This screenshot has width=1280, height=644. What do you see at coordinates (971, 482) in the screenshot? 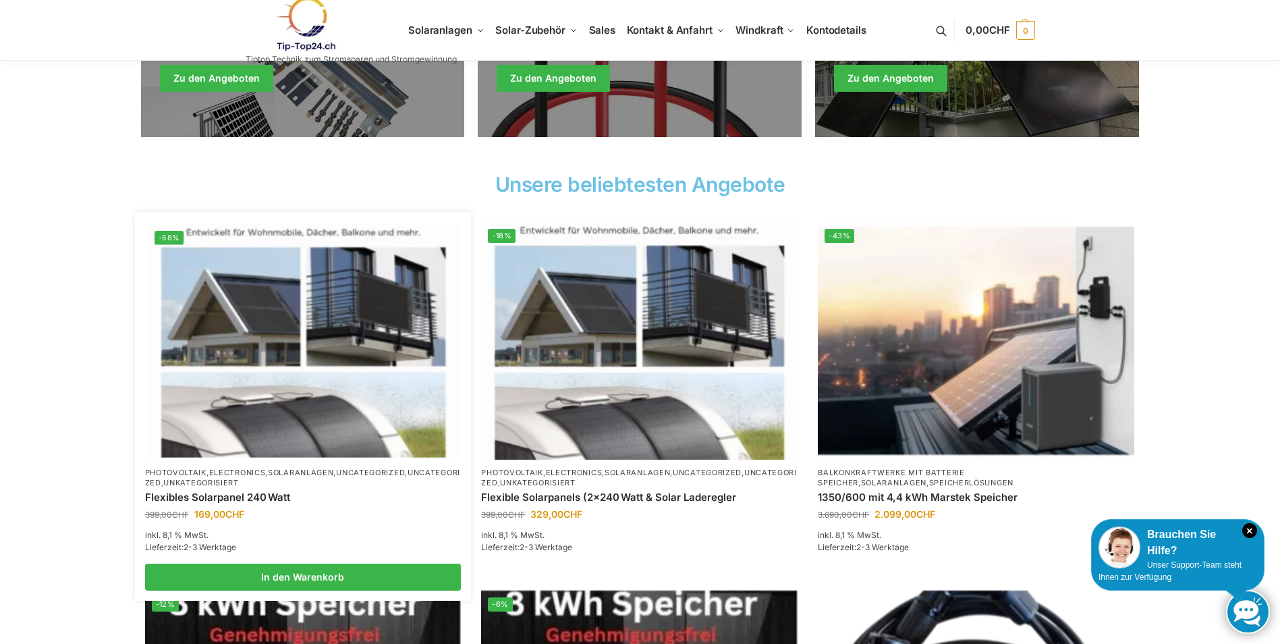
I see `a: Speicherlösungen` at bounding box center [971, 482].